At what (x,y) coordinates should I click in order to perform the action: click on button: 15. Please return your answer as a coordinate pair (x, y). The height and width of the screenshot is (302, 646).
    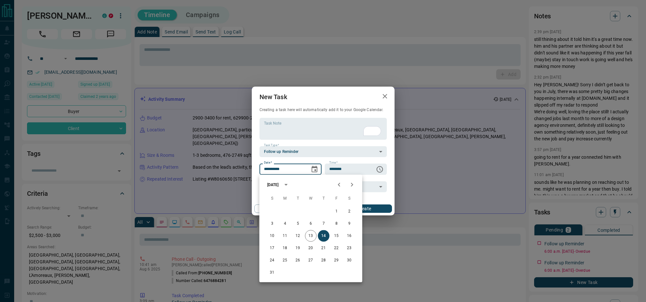
    Looking at the image, I should click on (337, 236).